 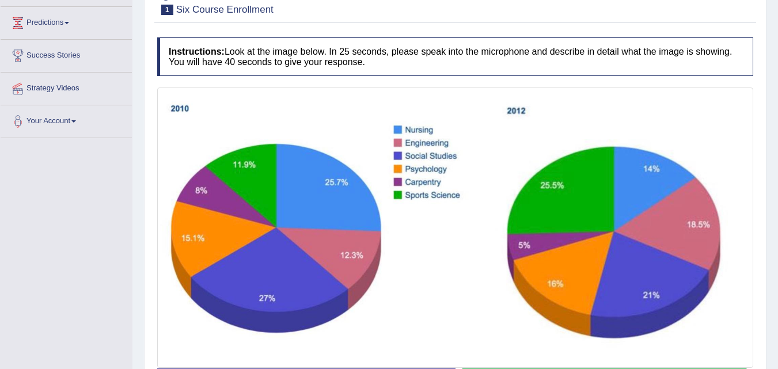 What do you see at coordinates (196, 51) in the screenshot?
I see `b: Instructions:` at bounding box center [196, 51].